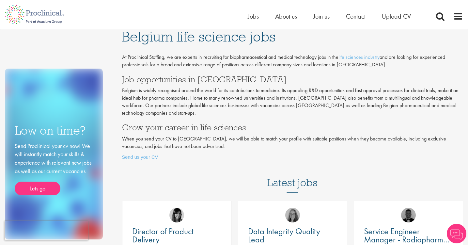  What do you see at coordinates (408, 235) in the screenshot?
I see `a: Service Engineer Manager - Radiopharma Solutions` at bounding box center [408, 235].